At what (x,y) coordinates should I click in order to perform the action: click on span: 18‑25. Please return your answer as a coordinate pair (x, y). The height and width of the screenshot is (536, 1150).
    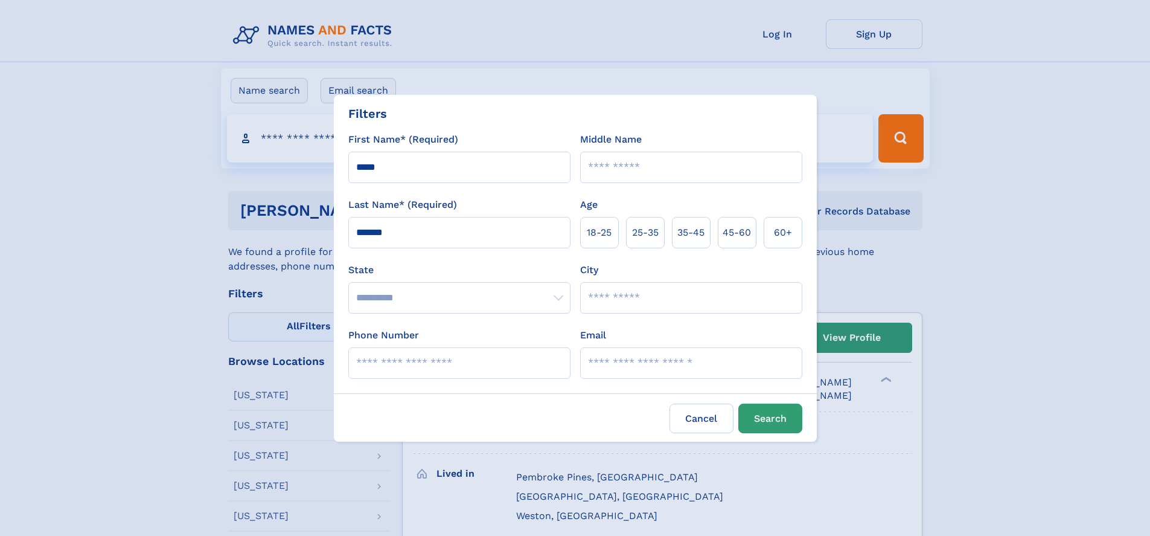
    Looking at the image, I should click on (599, 232).